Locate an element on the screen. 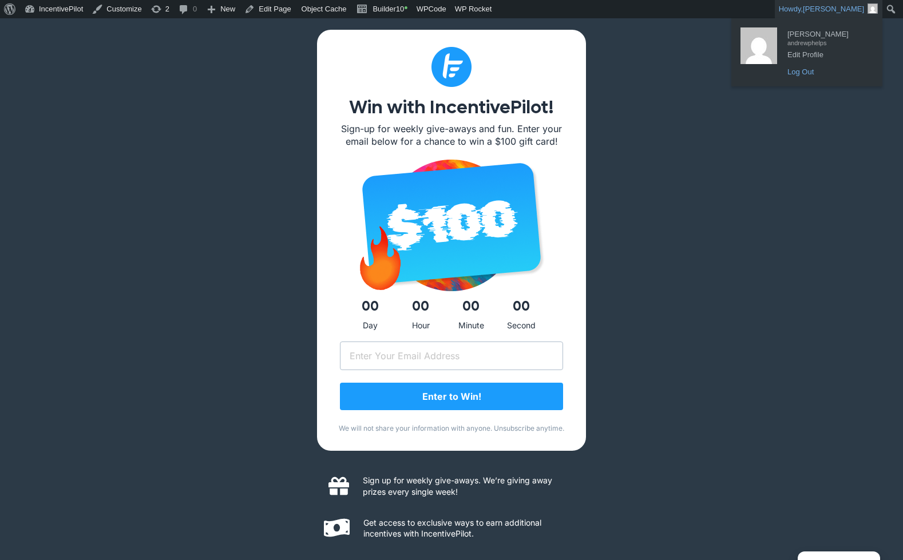 This screenshot has height=560, width=903. img: giphy (2) is located at coordinates (380, 251).